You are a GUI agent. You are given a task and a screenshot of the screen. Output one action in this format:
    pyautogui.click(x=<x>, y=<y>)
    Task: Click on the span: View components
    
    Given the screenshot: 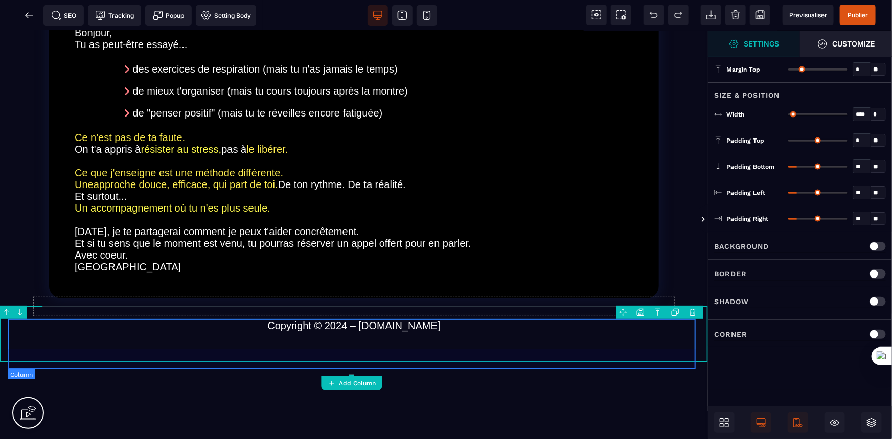 What is the action you would take?
    pyautogui.click(x=597, y=15)
    